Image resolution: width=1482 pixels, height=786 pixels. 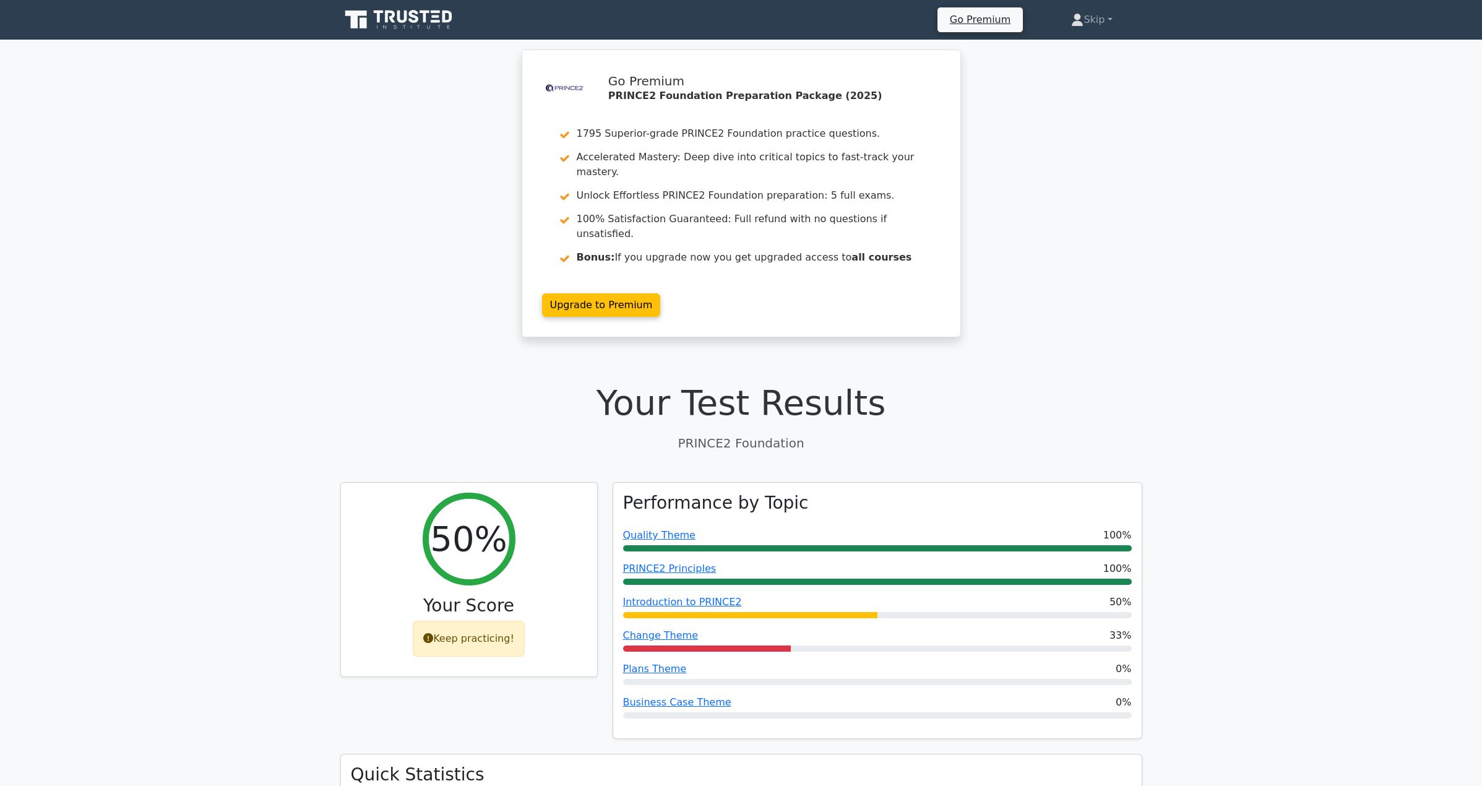 I want to click on a: Upgrade to Premium, so click(x=602, y=305).